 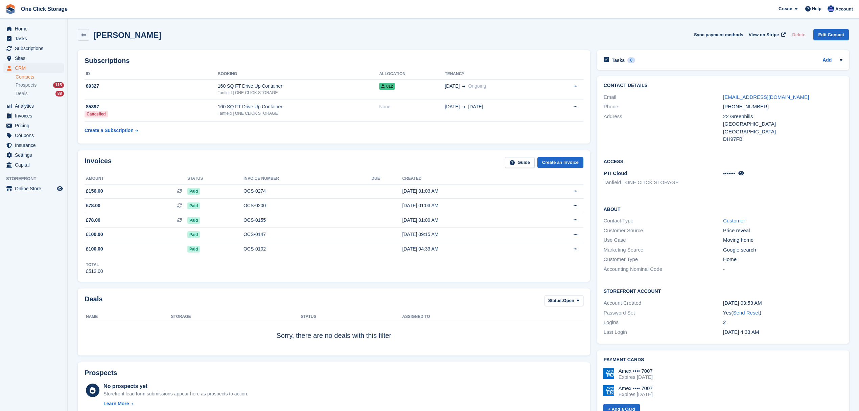 What do you see at coordinates (412, 74) in the screenshot?
I see `th: Allocation` at bounding box center [412, 74].